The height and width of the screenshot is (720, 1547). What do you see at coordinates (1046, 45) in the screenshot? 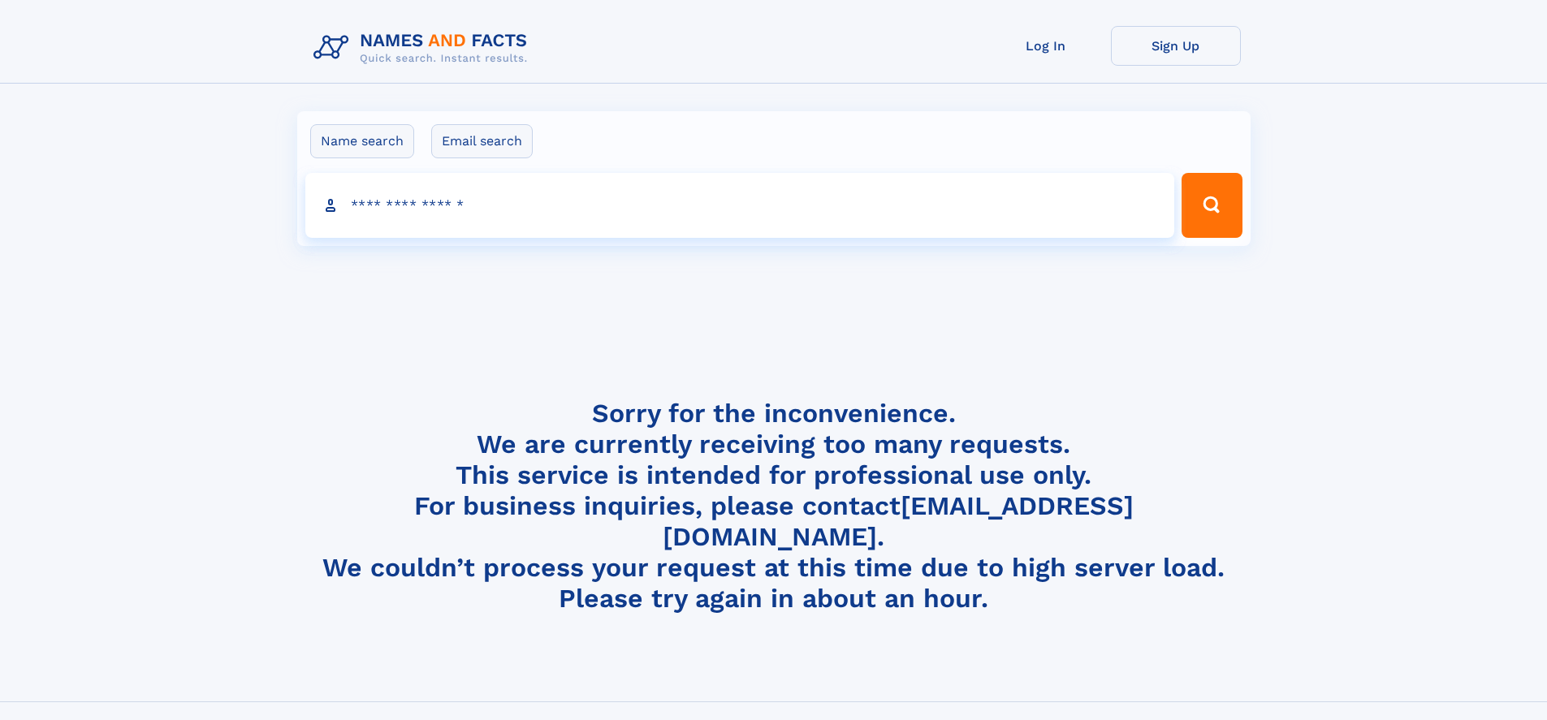
I see `a: Log In` at bounding box center [1046, 45].